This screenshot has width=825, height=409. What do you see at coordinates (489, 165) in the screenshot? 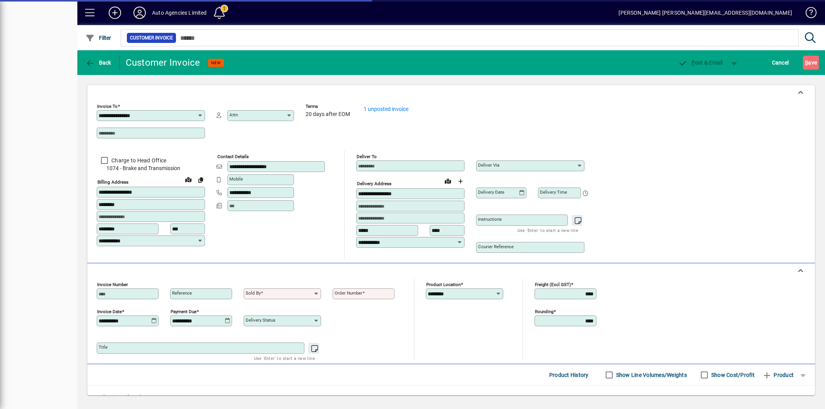
I see `mat-label: Deliver via` at bounding box center [489, 165].